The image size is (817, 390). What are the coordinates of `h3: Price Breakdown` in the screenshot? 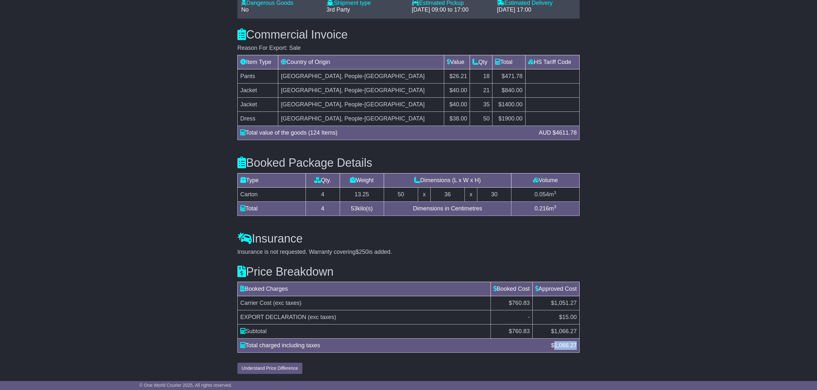 It's located at (408, 272).